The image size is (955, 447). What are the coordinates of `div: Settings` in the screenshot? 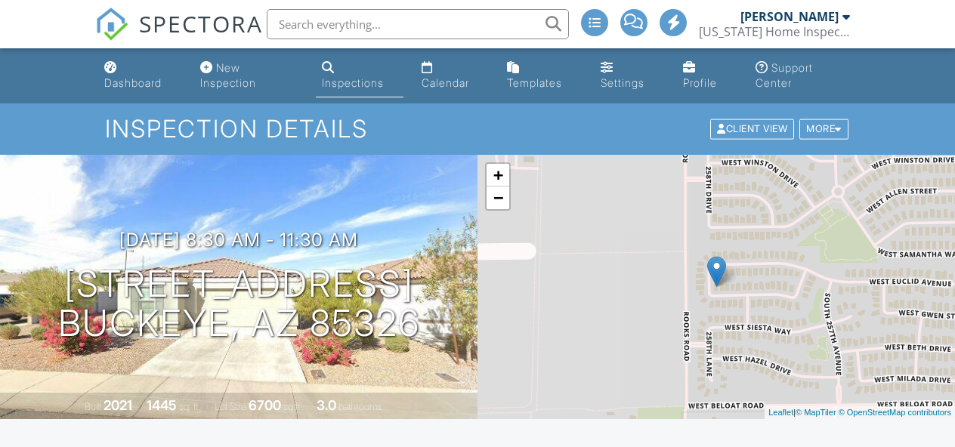 It's located at (623, 82).